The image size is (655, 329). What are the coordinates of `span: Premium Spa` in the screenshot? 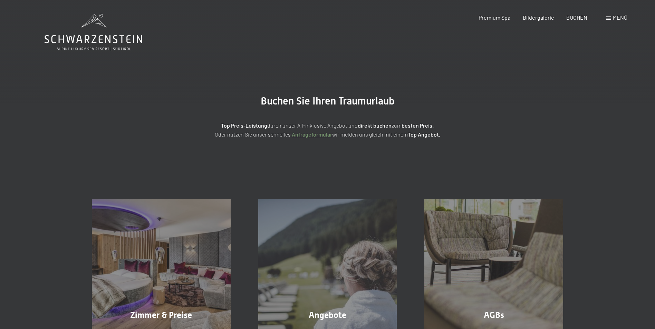 It's located at (494, 17).